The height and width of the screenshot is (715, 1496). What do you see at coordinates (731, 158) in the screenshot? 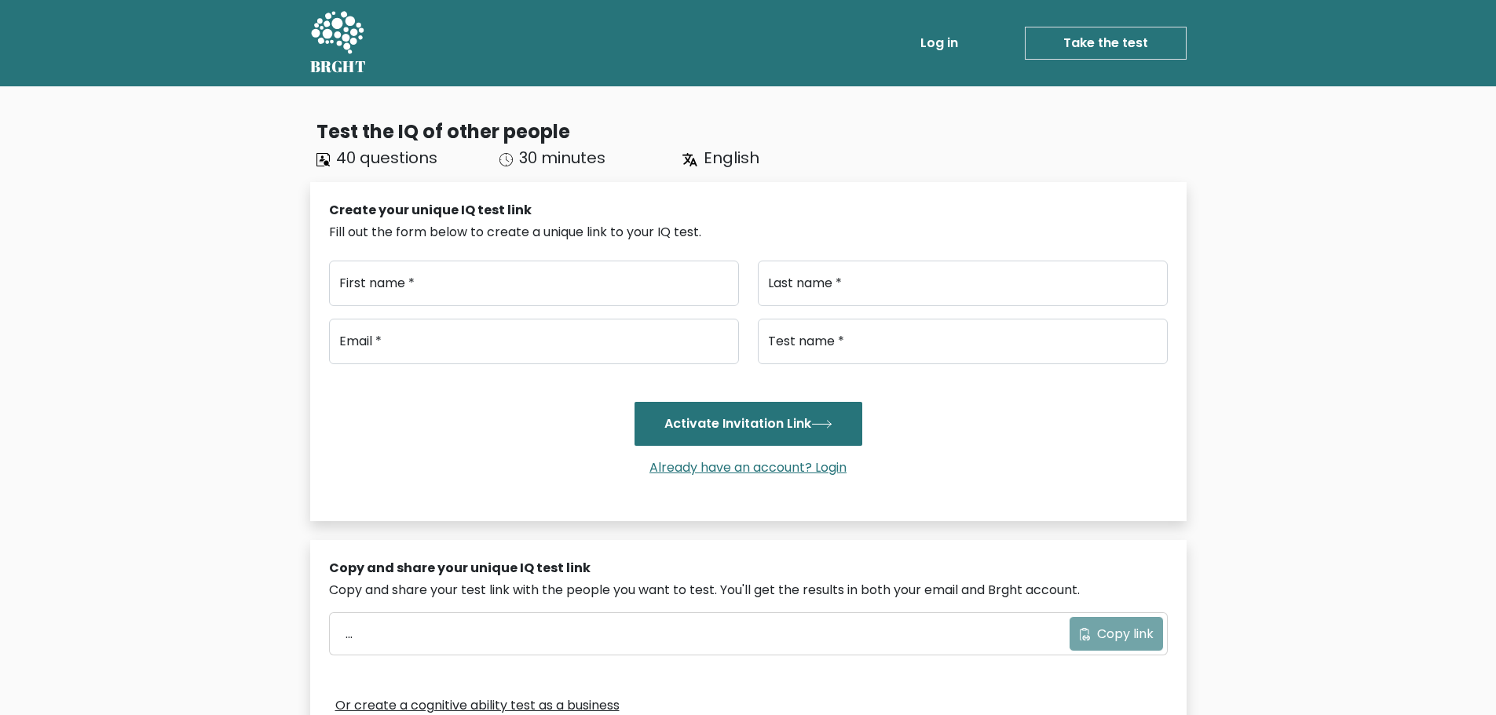
I see `span: English` at bounding box center [731, 158].